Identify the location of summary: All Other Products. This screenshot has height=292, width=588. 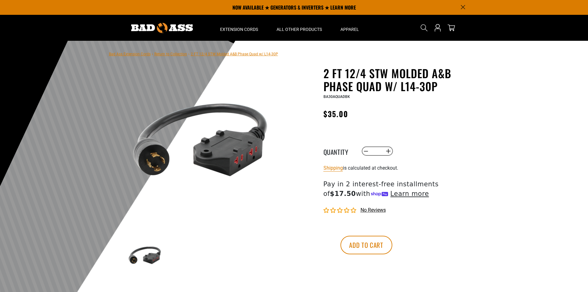
(299, 28).